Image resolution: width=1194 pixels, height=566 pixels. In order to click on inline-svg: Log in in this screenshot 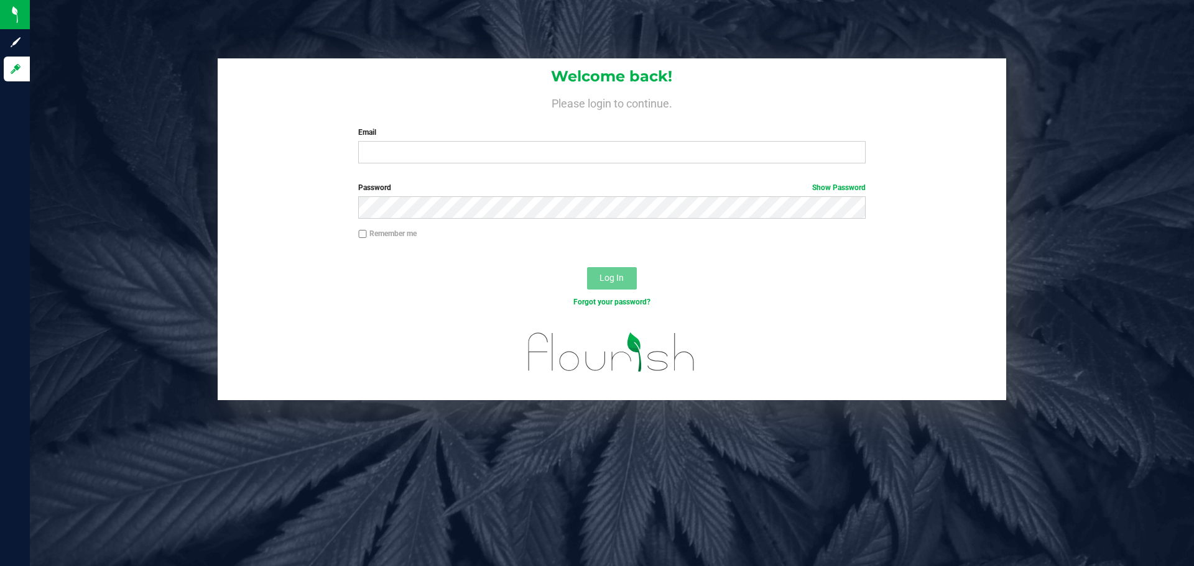, I will do `click(16, 69)`.